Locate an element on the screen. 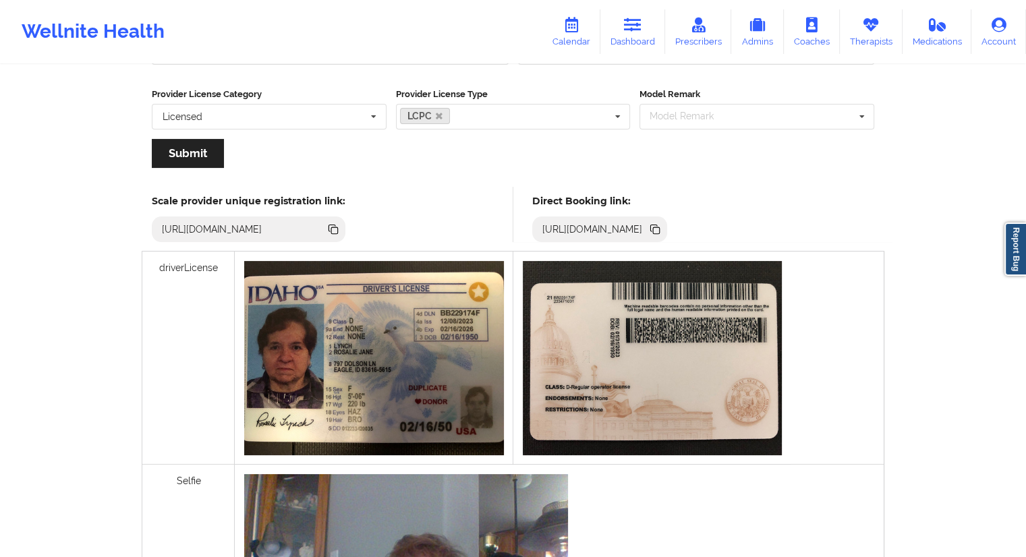 The height and width of the screenshot is (557, 1026). div: driverLicense is located at coordinates (188, 358).